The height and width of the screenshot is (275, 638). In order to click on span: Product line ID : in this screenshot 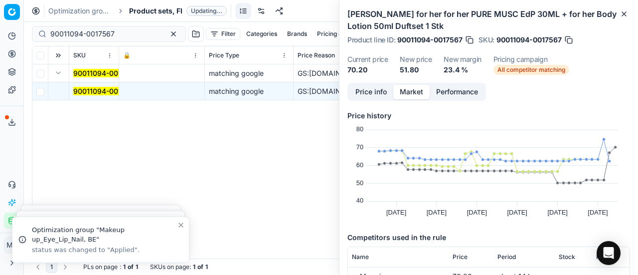, I will do `click(371, 40)`.